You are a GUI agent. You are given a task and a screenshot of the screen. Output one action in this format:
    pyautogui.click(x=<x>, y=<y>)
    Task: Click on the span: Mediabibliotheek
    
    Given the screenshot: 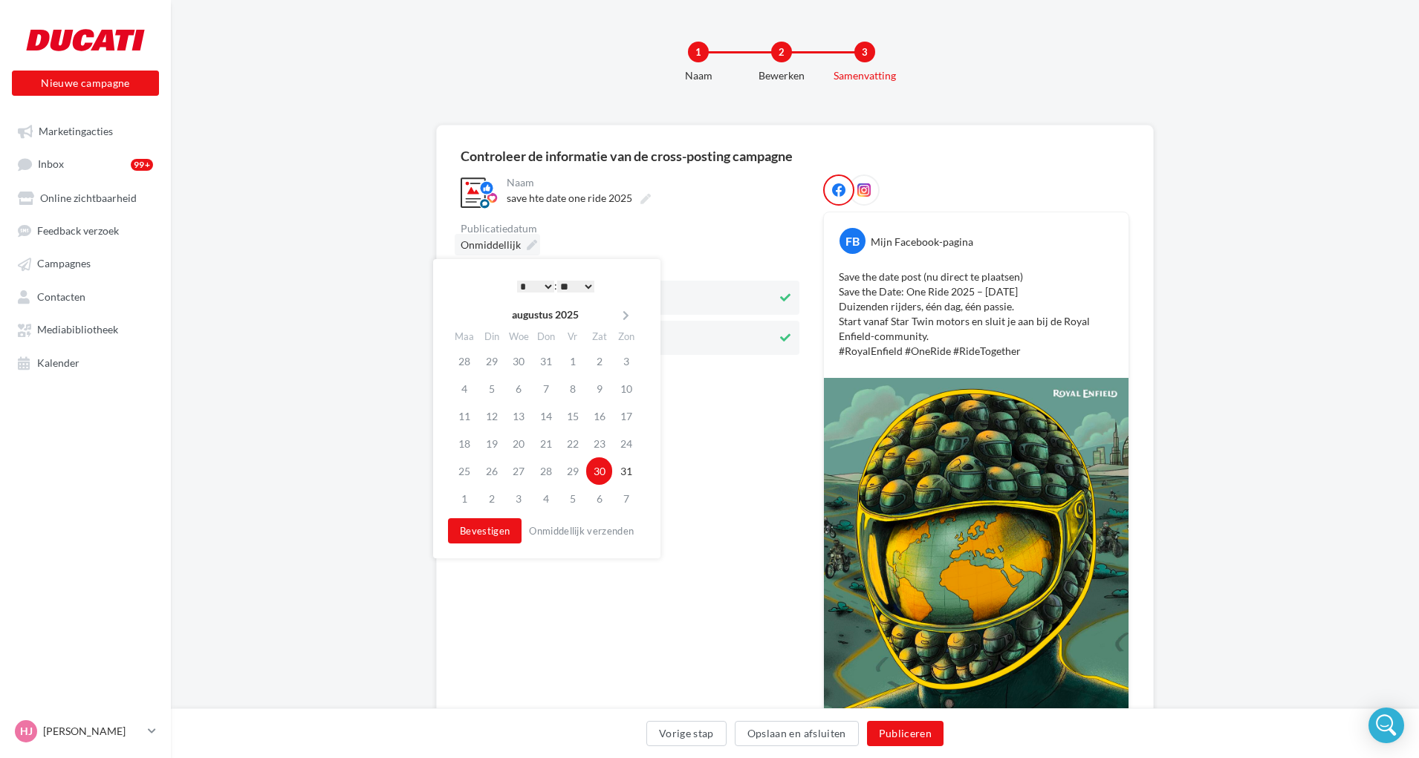 What is the action you would take?
    pyautogui.click(x=77, y=330)
    